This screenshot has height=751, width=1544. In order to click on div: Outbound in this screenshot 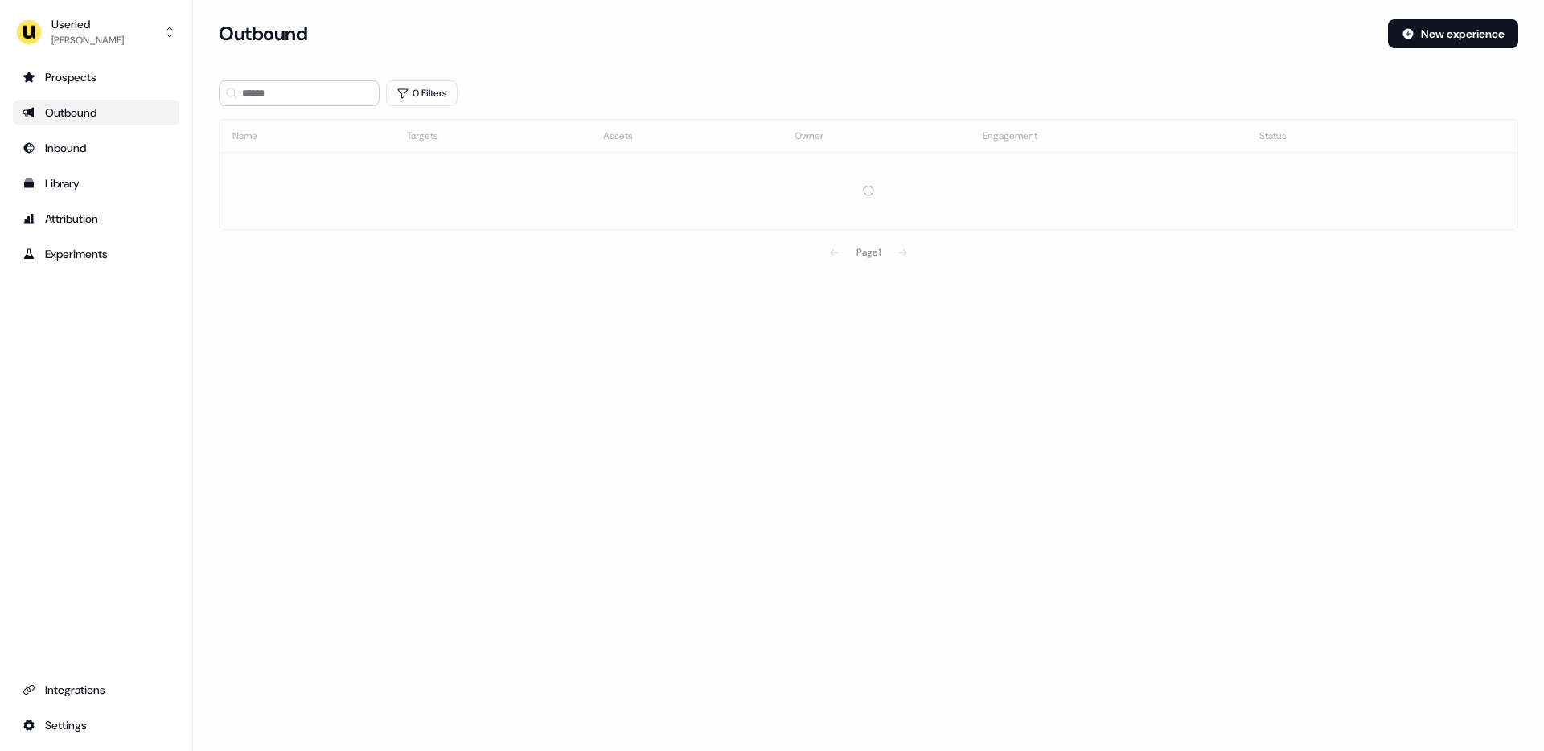, I will do `click(96, 113)`.